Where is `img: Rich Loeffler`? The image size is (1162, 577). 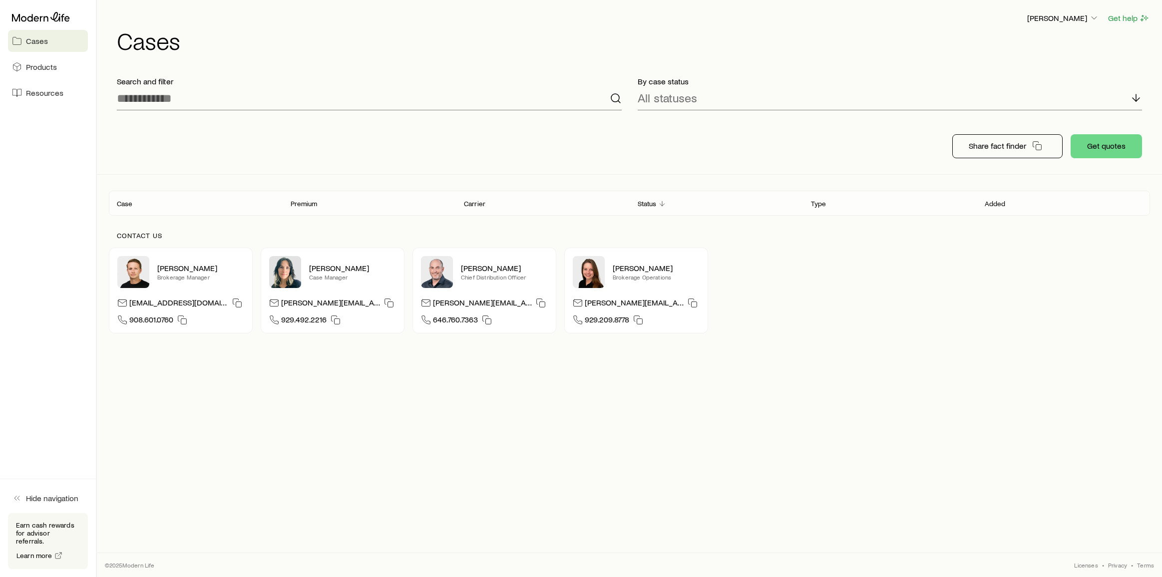
img: Rich Loeffler is located at coordinates (133, 272).